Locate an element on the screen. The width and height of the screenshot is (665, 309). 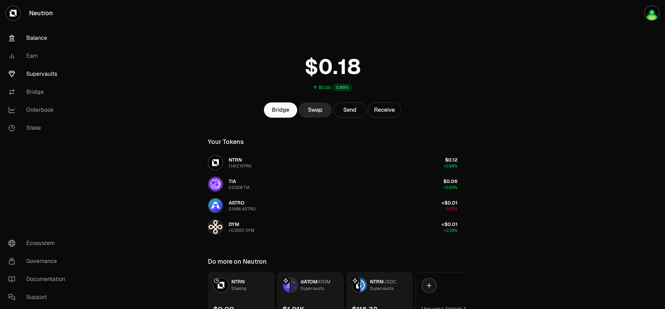
span: -3.83% is located at coordinates (451, 209).